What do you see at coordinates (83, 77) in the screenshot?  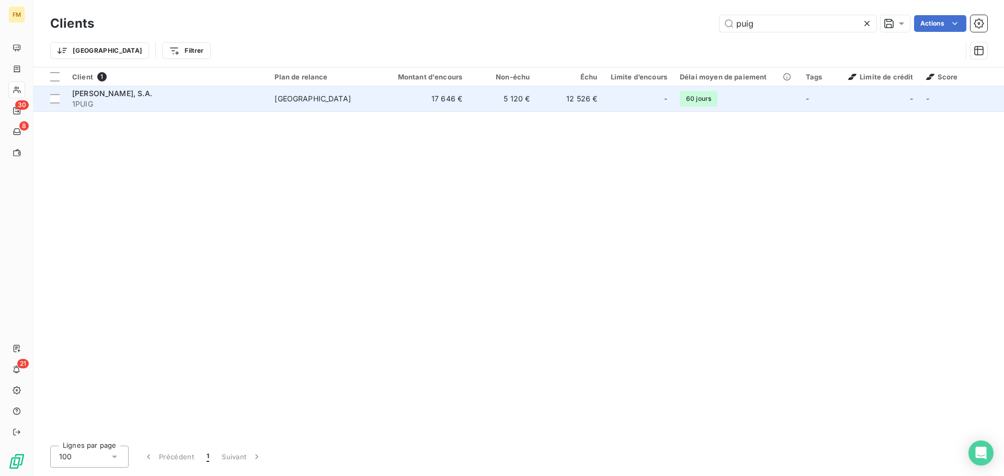 I see `span: Client` at bounding box center [83, 77].